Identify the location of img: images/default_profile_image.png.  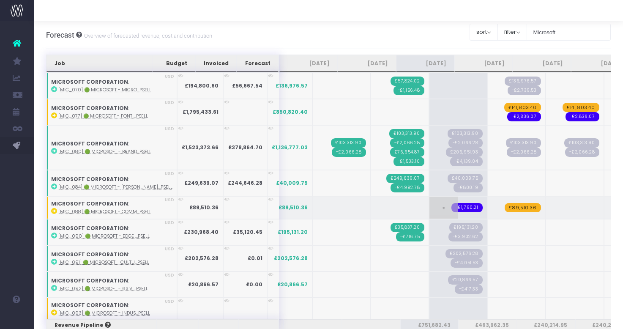
(17, 318).